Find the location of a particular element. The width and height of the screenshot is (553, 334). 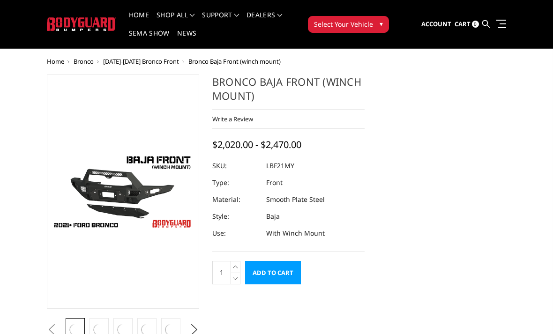

a: Dealers is located at coordinates (265, 21).